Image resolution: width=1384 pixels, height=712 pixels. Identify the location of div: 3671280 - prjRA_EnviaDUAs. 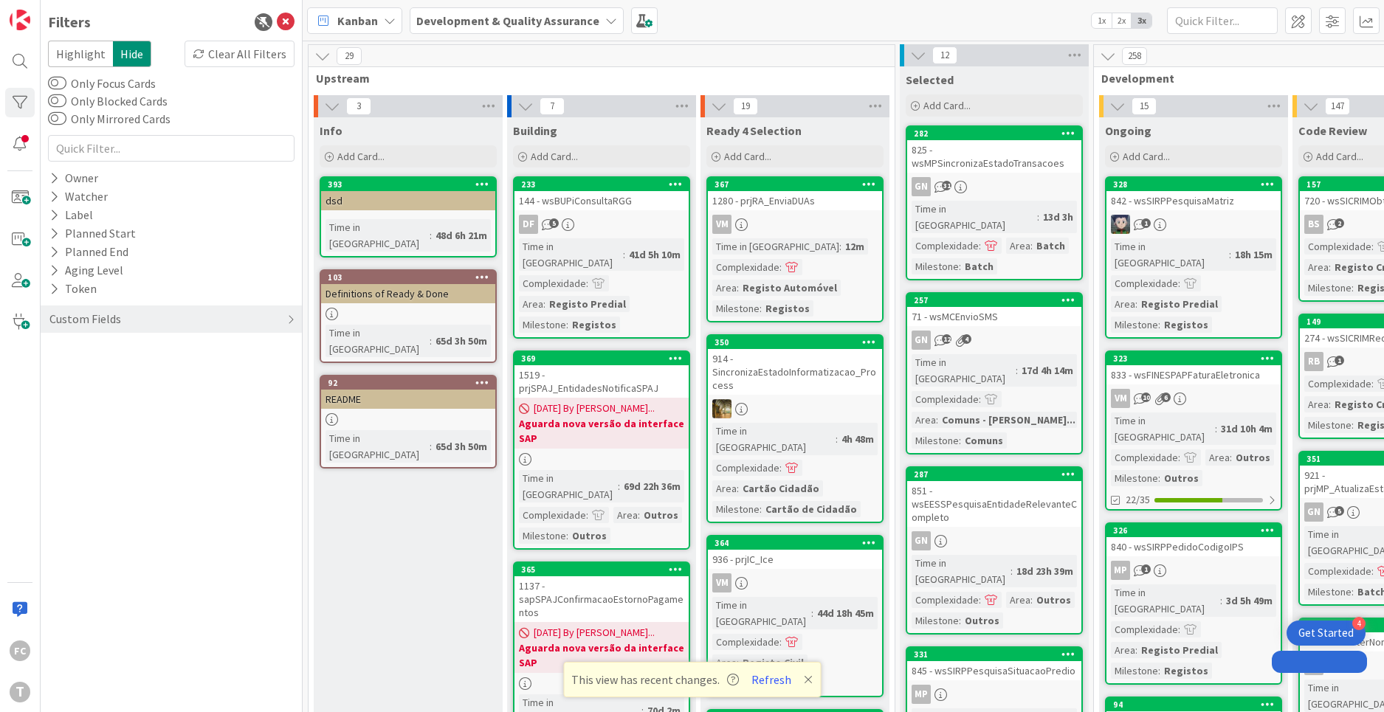
(795, 194).